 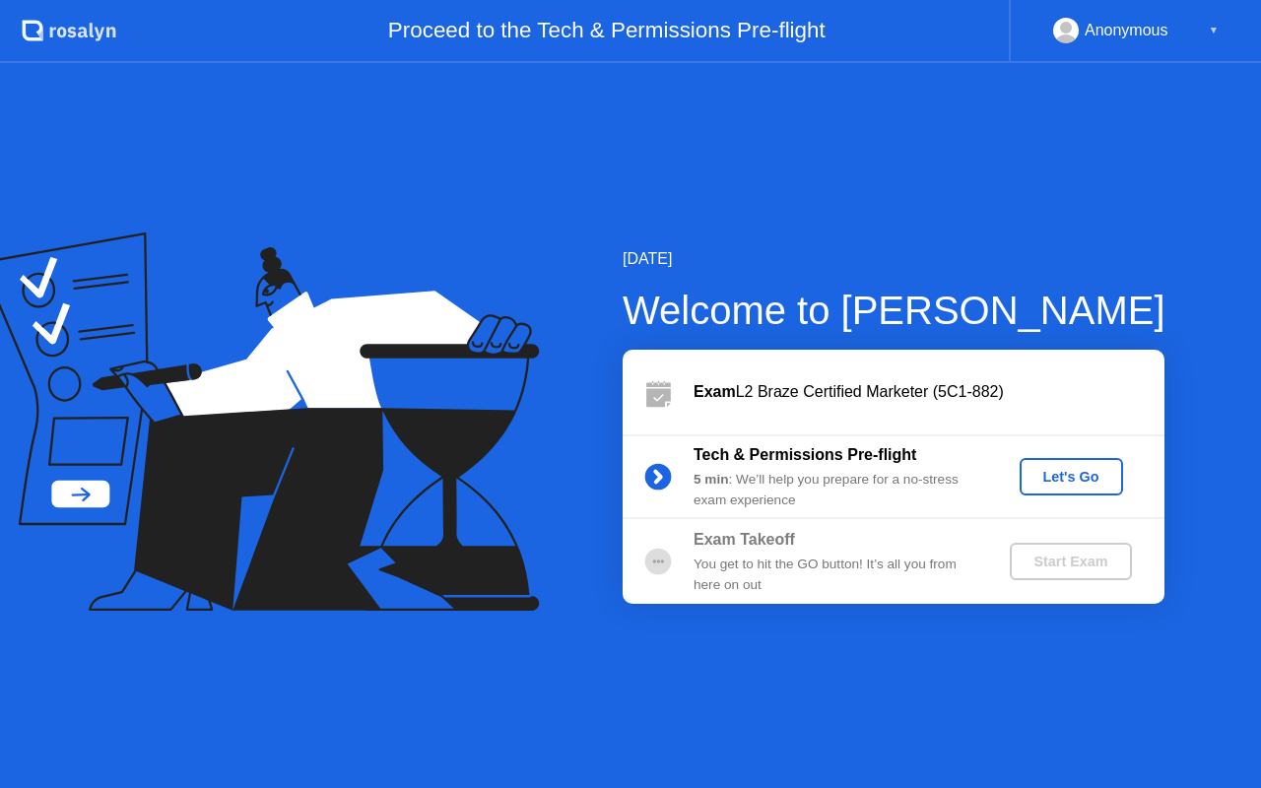 I want to click on b: Tech & Permissions Pre-flight, so click(x=805, y=454).